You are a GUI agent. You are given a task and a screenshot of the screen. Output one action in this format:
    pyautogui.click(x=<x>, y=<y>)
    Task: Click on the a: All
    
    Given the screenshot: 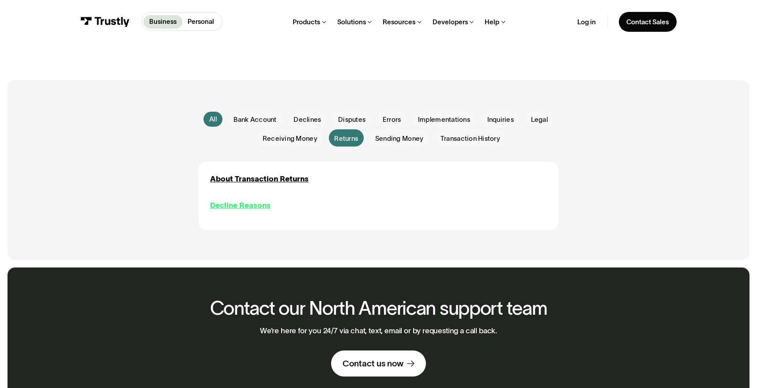 What is the action you would take?
    pyautogui.click(x=213, y=119)
    